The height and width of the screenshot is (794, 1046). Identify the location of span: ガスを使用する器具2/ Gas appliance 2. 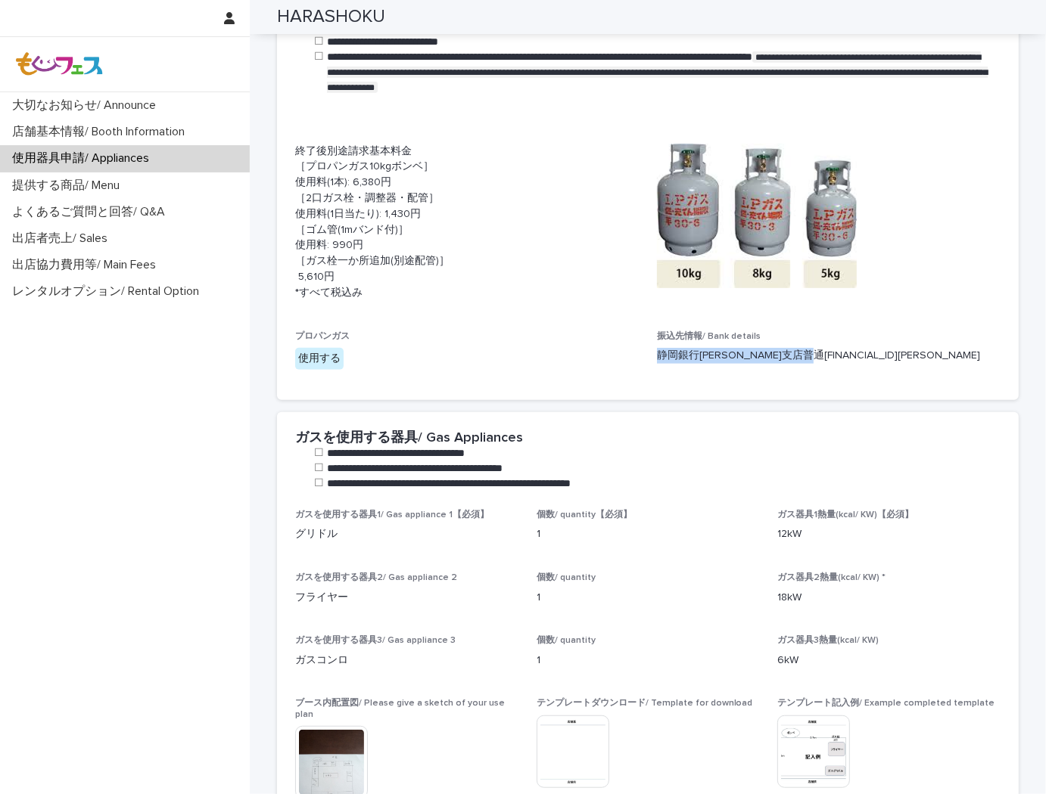
(376, 578).